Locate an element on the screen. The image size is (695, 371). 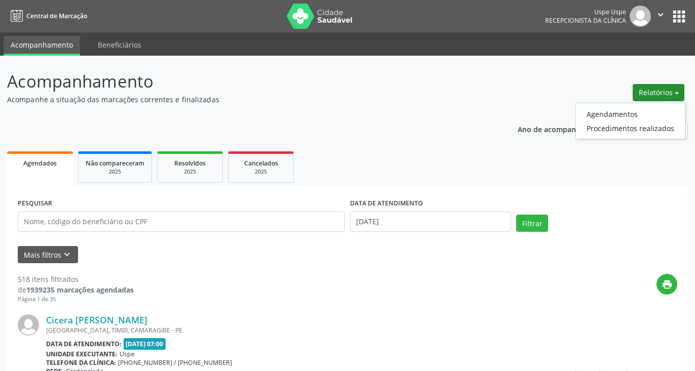
b: Unidade executante: is located at coordinates (81, 354).